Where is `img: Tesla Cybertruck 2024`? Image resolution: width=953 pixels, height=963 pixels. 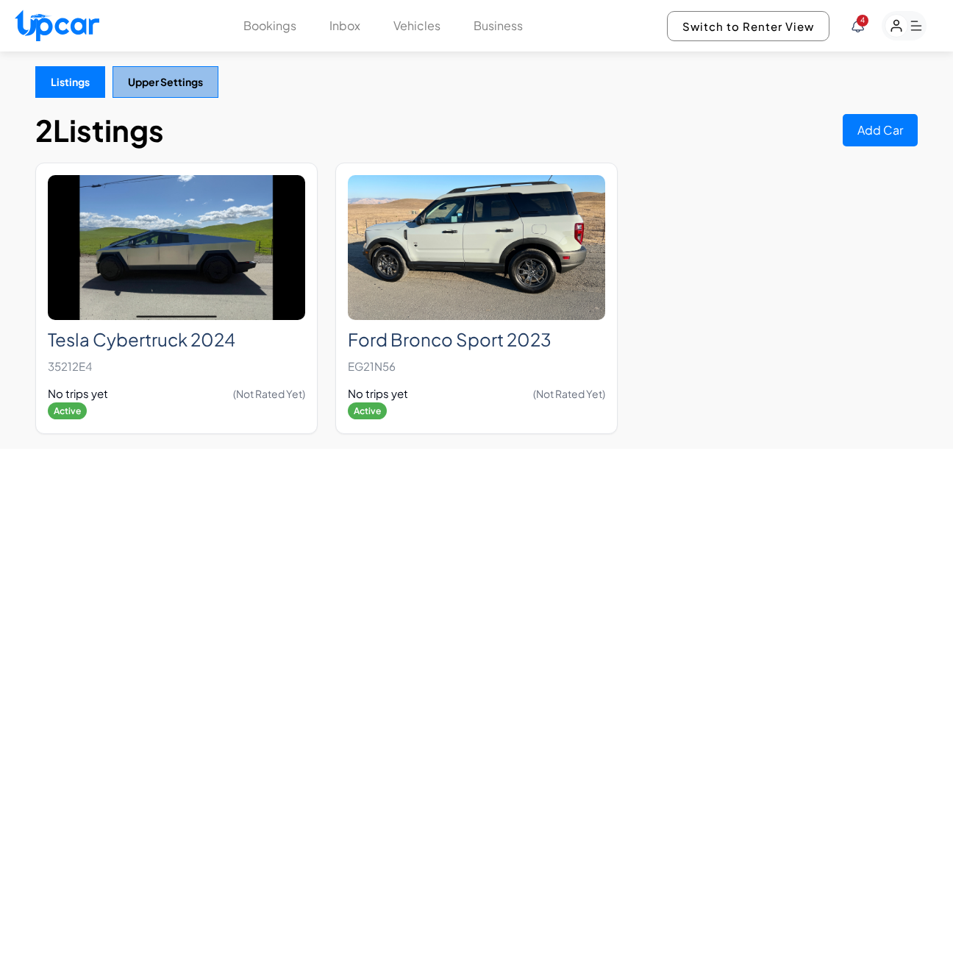 img: Tesla Cybertruck 2024 is located at coordinates (176, 247).